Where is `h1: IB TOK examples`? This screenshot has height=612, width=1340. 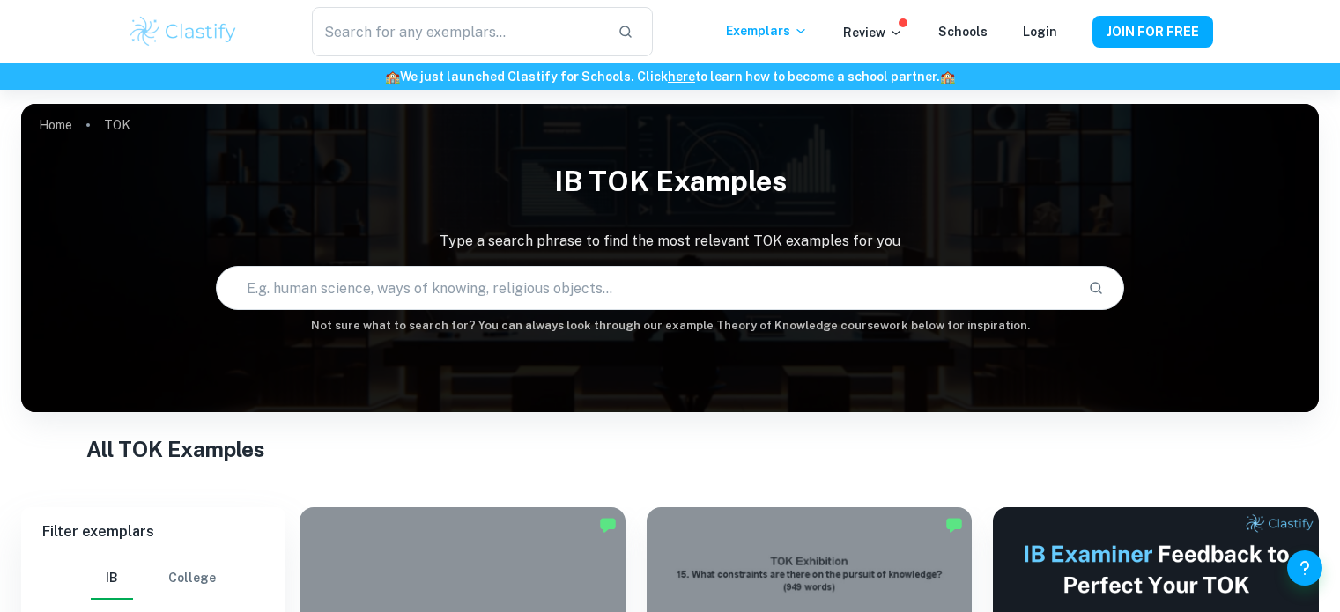
h1: IB TOK examples is located at coordinates (669, 181).